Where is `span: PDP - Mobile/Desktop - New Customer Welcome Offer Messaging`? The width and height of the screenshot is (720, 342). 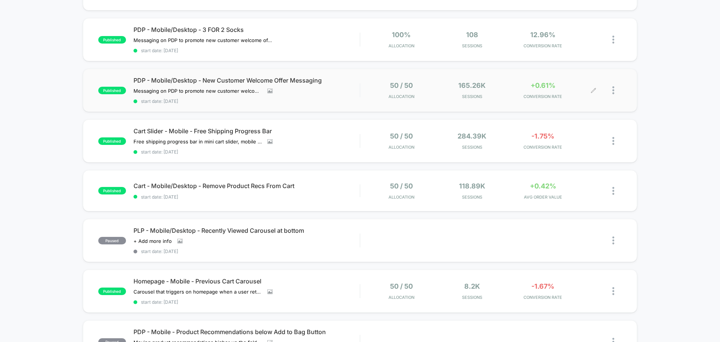
span: PDP - Mobile/Desktop - New Customer Welcome Offer Messaging is located at coordinates (246, 80).